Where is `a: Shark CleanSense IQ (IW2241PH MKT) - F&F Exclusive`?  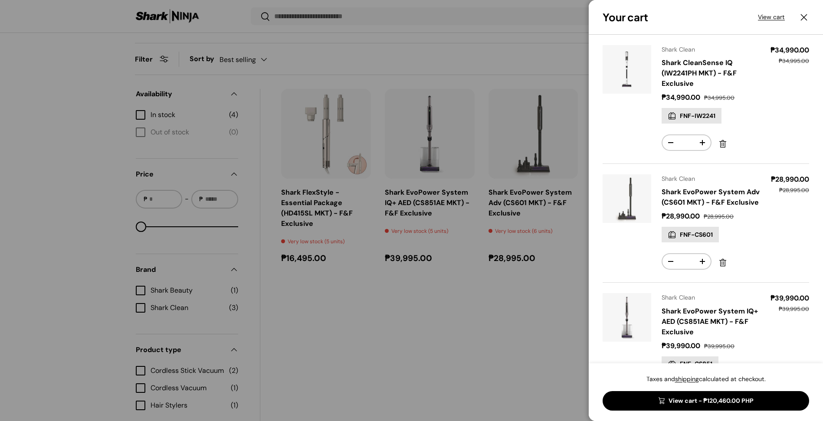 a: Shark CleanSense IQ (IW2241PH MKT) - F&F Exclusive is located at coordinates (699, 73).